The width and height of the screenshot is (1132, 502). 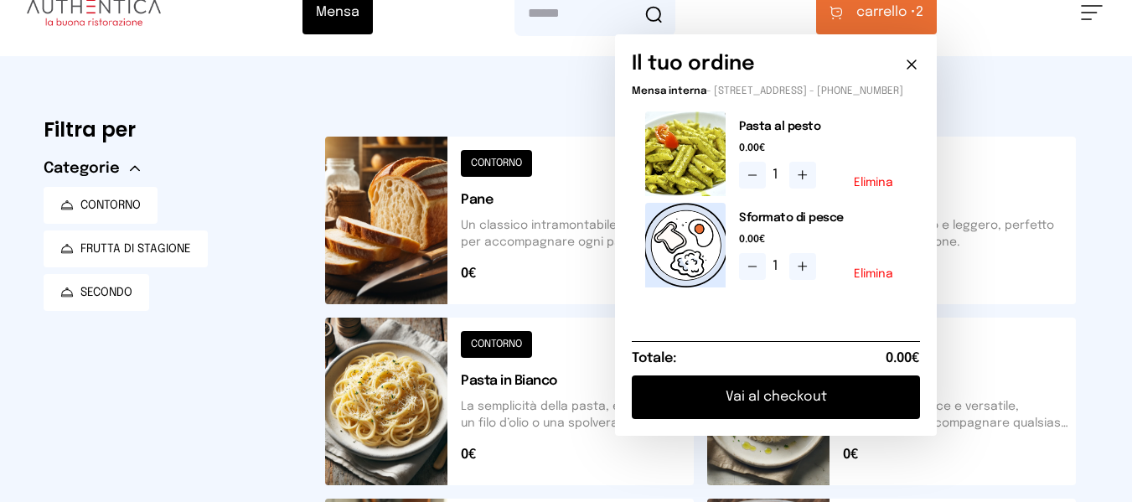 What do you see at coordinates (686, 153) in the screenshot?
I see `img: media` at bounding box center [686, 153].